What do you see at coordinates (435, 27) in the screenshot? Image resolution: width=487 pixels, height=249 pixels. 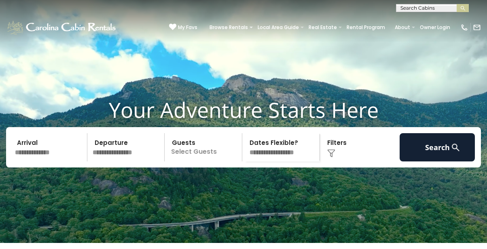 I see `a: Owner Login` at bounding box center [435, 27].